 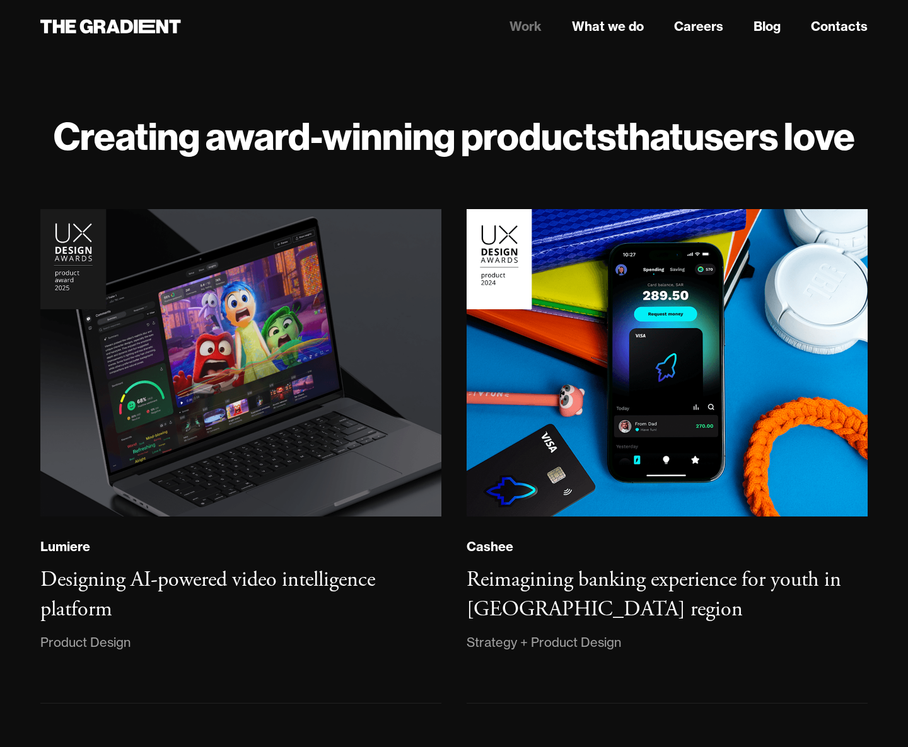 I want to click on a: LumiereDesigning AI-powered video intelligence platformProduct Design, so click(x=241, y=456).